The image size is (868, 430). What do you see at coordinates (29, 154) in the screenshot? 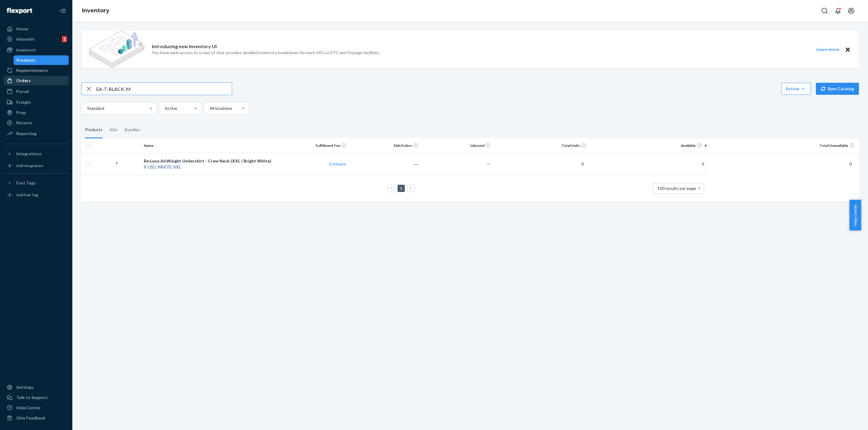
I see `div: Integrations` at bounding box center [29, 154].